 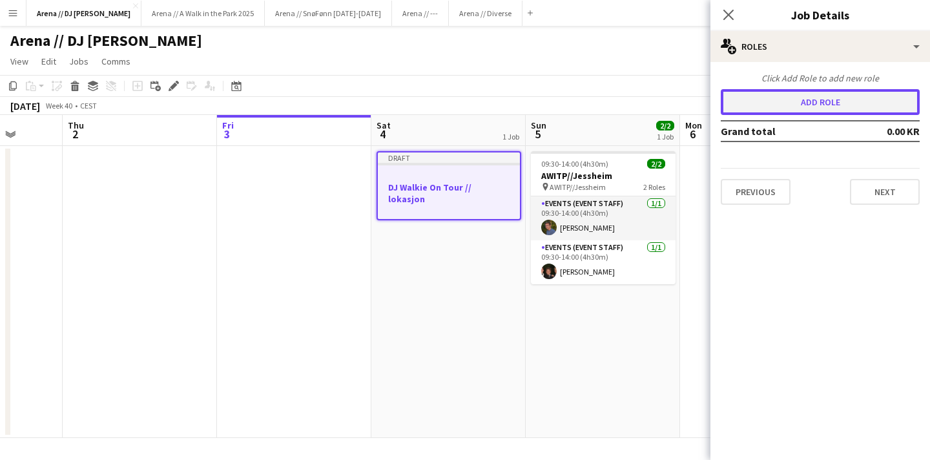 What do you see at coordinates (449, 185) in the screenshot?
I see `div: DraftDJ Walkie On Tour // lokasjon` at bounding box center [449, 185].